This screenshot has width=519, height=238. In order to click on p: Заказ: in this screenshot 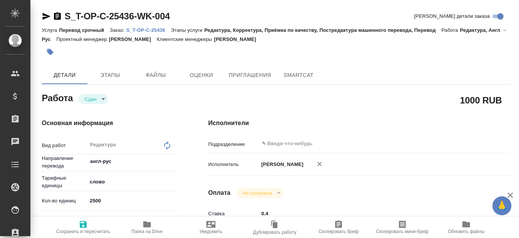, I will do `click(118, 30)`.